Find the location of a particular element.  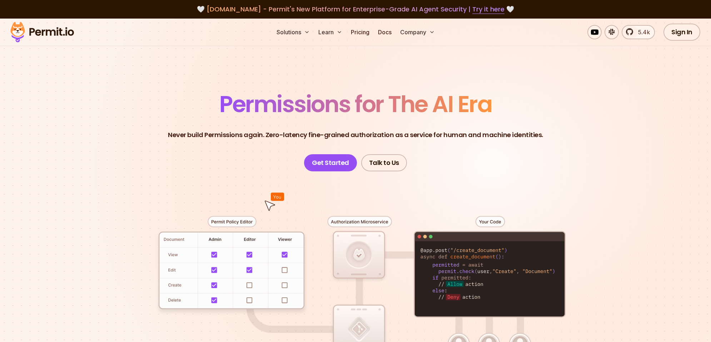

span: Permissions for The AI Era is located at coordinates (355, 104).